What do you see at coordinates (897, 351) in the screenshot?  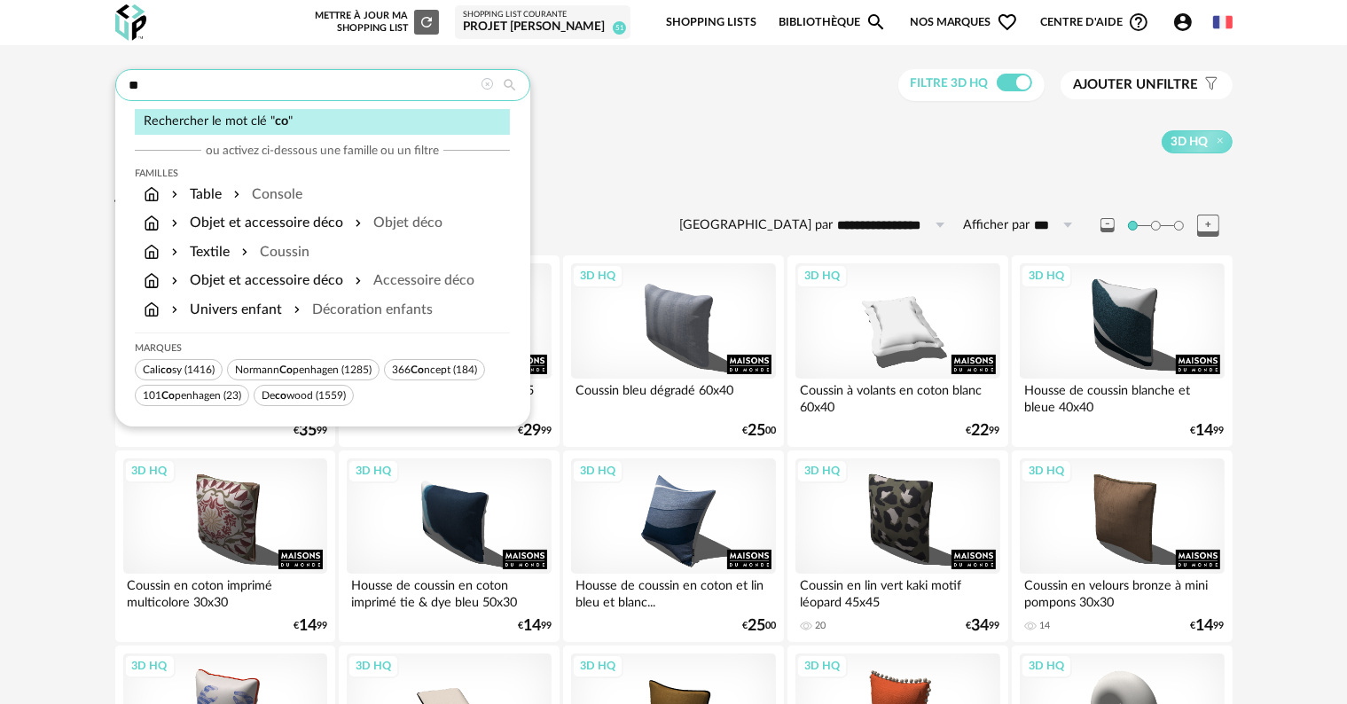 I see `a: 3D HQ Coussin à volants en coton blanc 60x40 €2299` at bounding box center [897, 351].